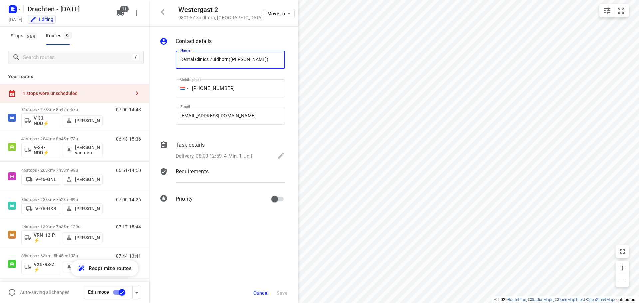 The image size is (639, 303). What do you see at coordinates (41, 209) in the screenshot?
I see `button: V-76-HKB` at bounding box center [41, 209].